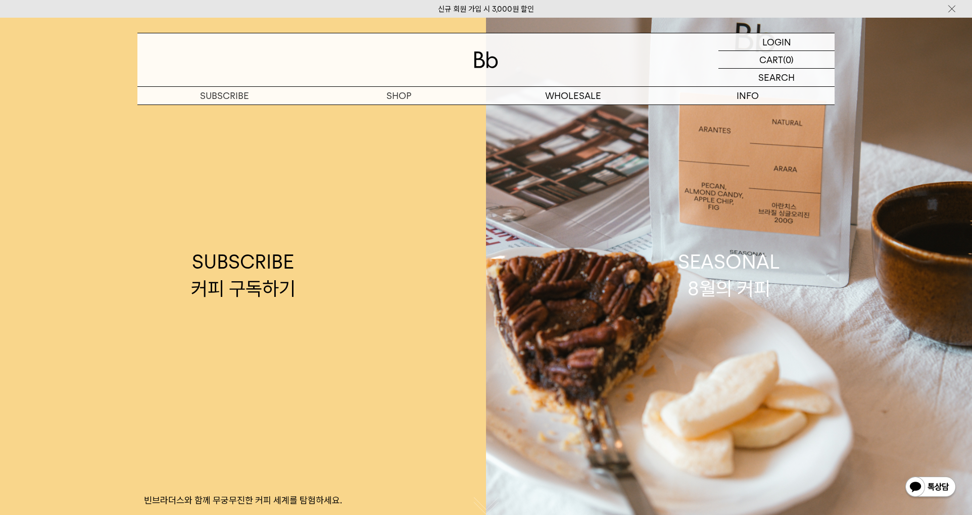 The height and width of the screenshot is (515, 972). Describe the element at coordinates (777, 77) in the screenshot. I see `p: SEARCH` at that location.